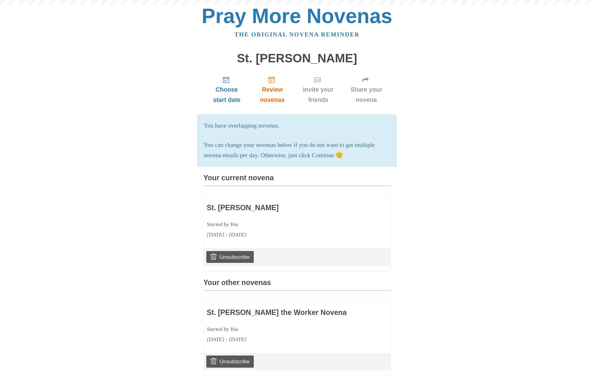 The width and height of the screenshot is (594, 377). I want to click on a: Pray More Novenas, so click(297, 16).